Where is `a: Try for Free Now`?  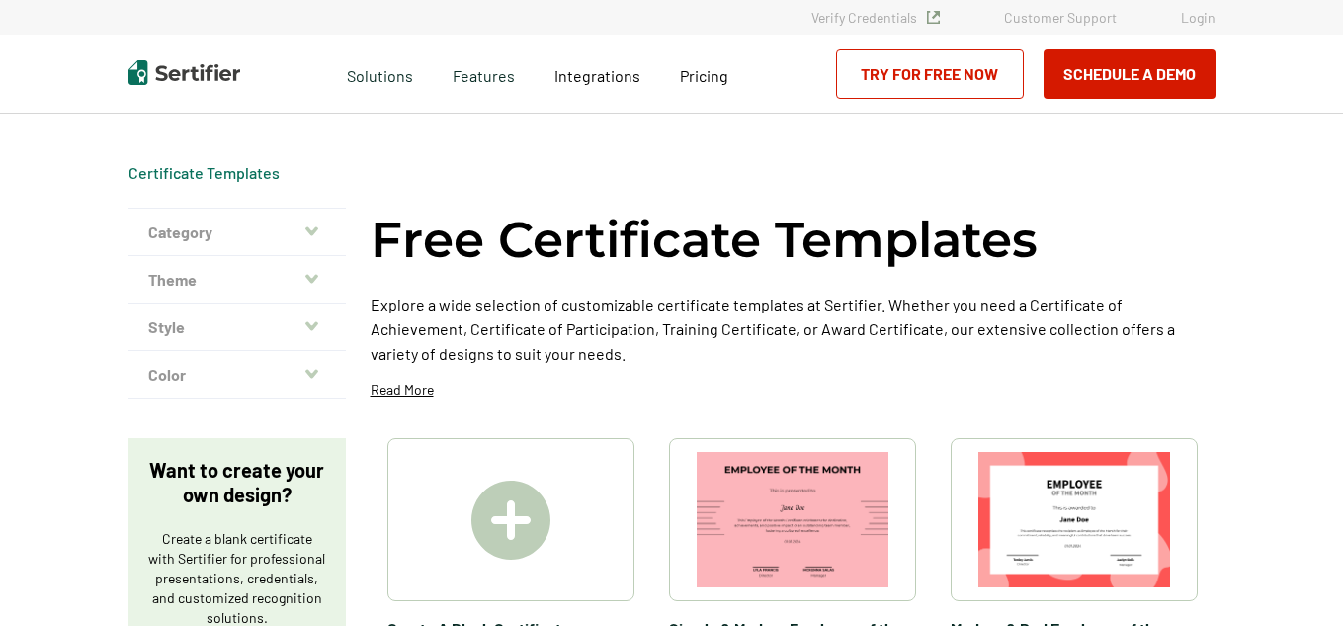 a: Try for Free Now is located at coordinates (930, 74).